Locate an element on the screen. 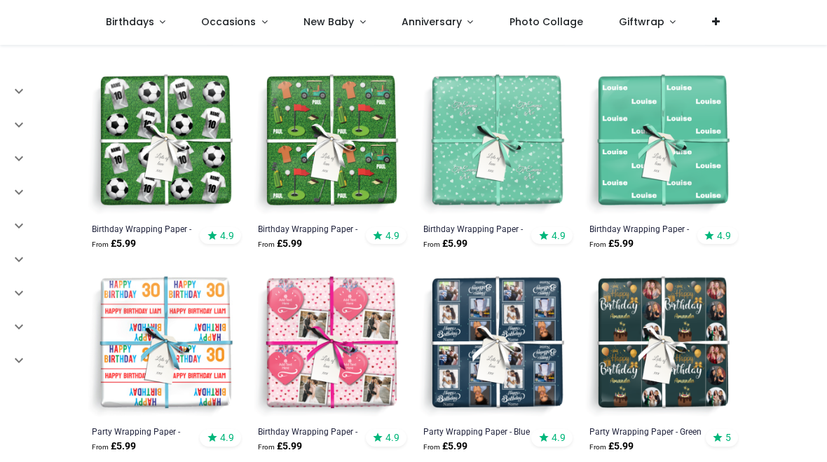 Image resolution: width=827 pixels, height=462 pixels. span: Birthdays is located at coordinates (130, 22).